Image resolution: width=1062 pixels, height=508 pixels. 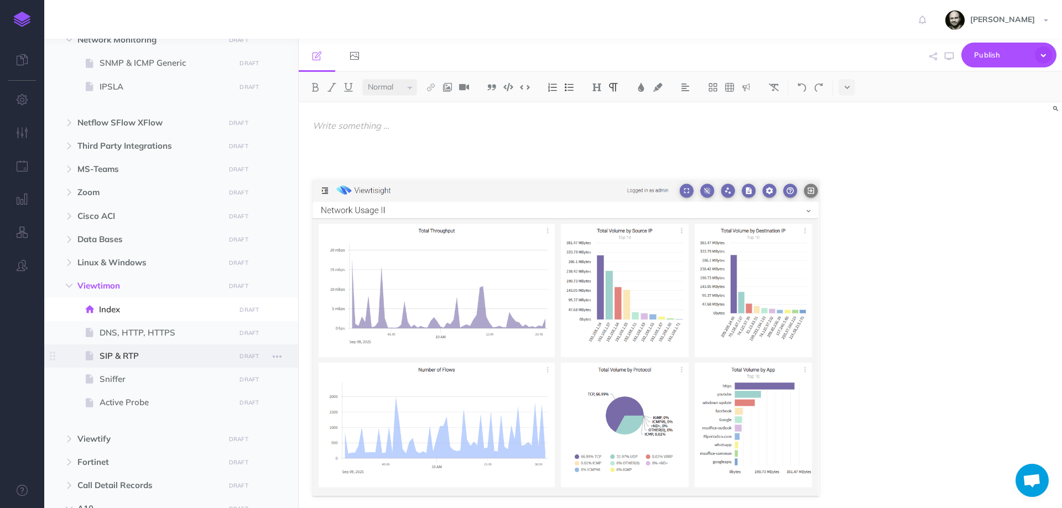 What do you see at coordinates (658, 87) in the screenshot?
I see `img: Text background color button` at bounding box center [658, 87].